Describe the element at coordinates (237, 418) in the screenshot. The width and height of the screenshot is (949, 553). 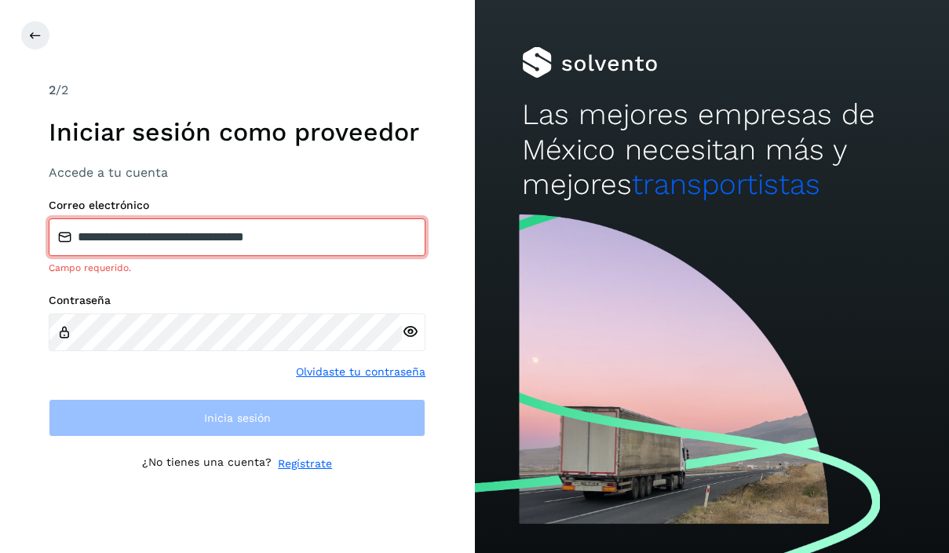
I see `span: Inicia sesión` at that location.